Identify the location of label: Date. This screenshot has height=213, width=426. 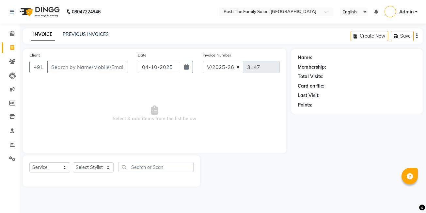
(142, 55).